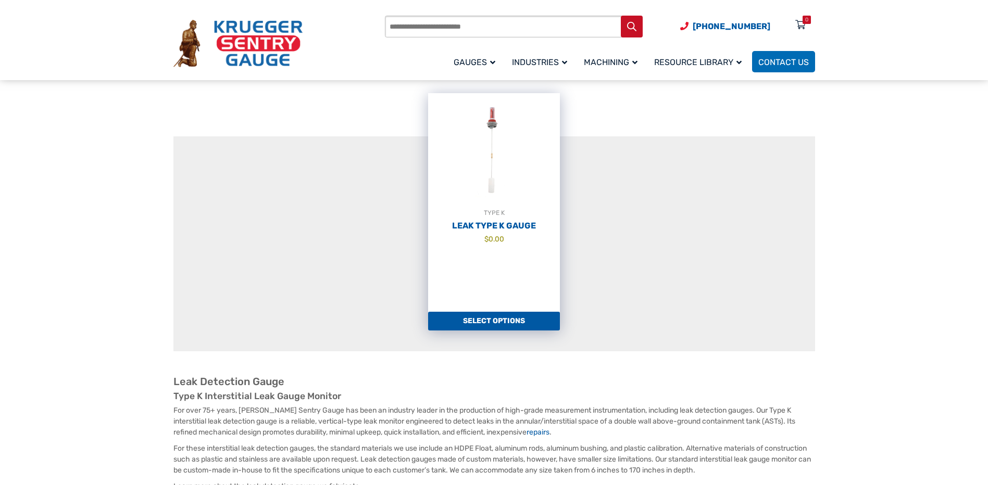 Image resolution: width=988 pixels, height=485 pixels. What do you see at coordinates (494, 382) in the screenshot?
I see `h2: Leak Detection Gauge` at bounding box center [494, 382].